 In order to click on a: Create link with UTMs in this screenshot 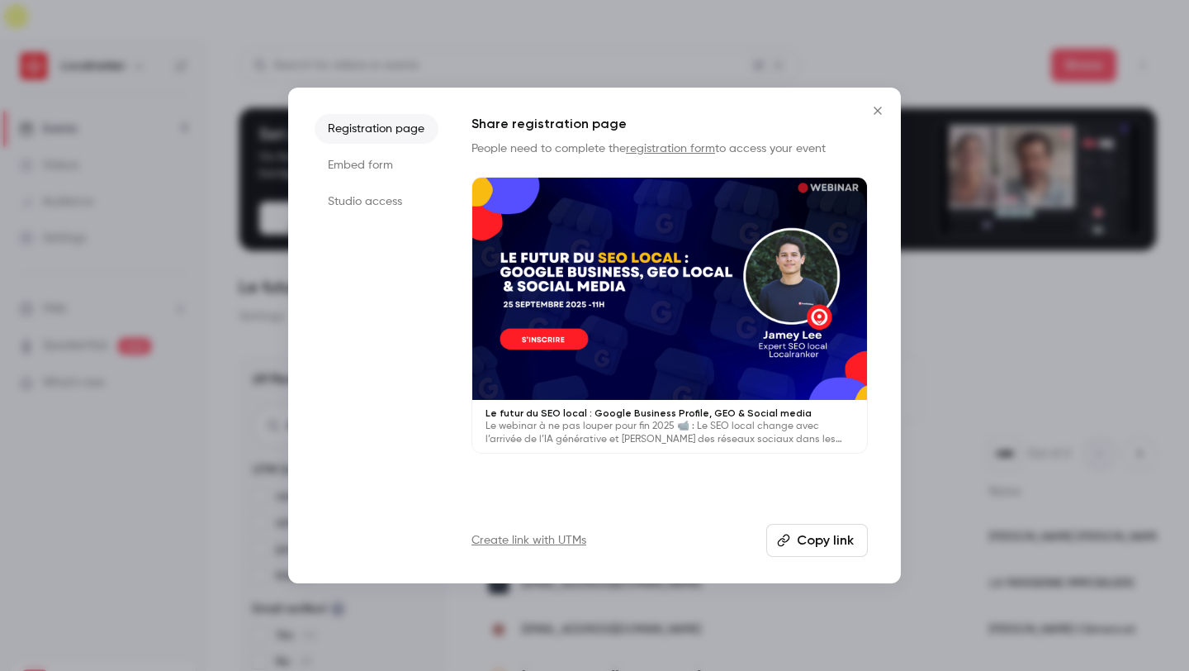, I will do `click(529, 540)`.